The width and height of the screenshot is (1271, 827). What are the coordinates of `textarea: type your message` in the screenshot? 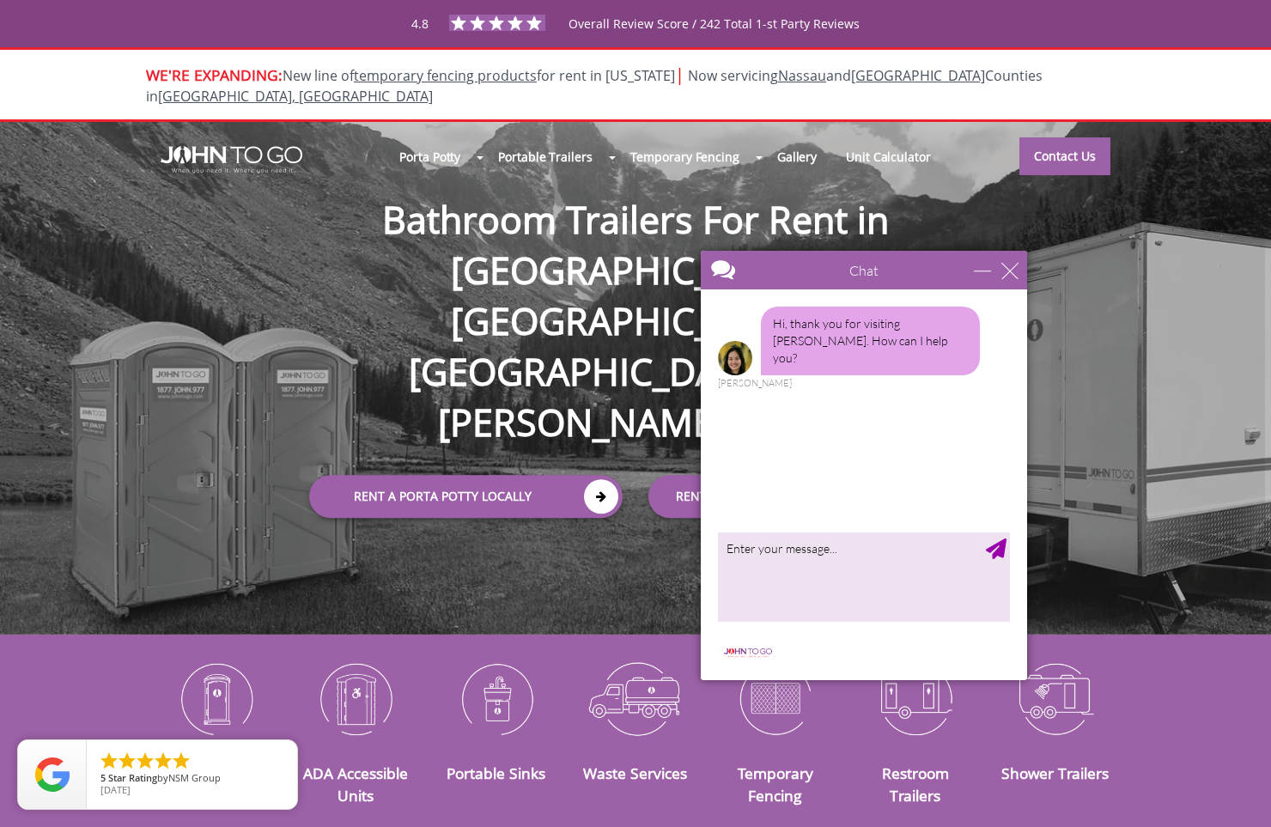 It's located at (173, 336).